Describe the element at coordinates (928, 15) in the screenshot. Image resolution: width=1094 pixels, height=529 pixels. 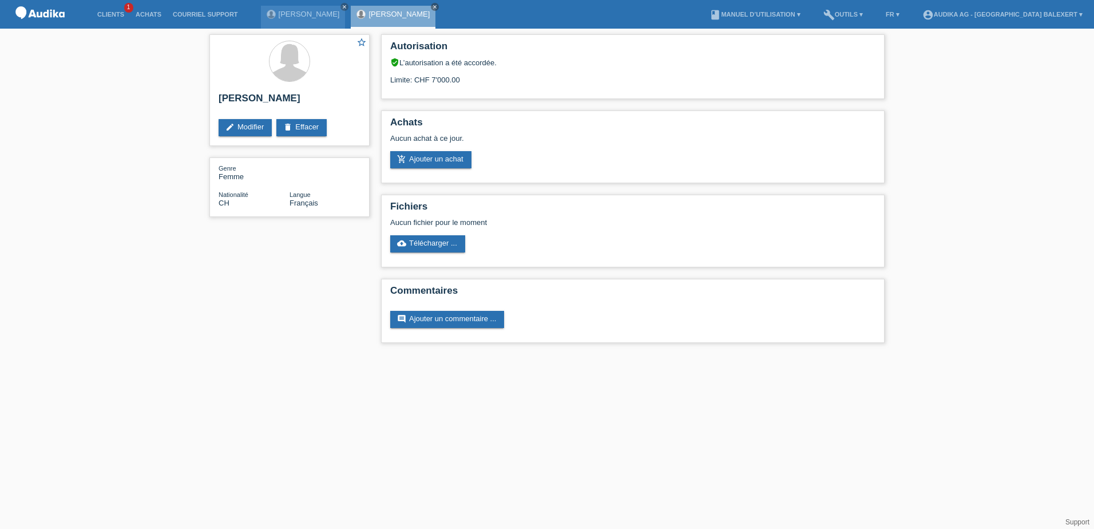
I see `i: account_circle` at that location.